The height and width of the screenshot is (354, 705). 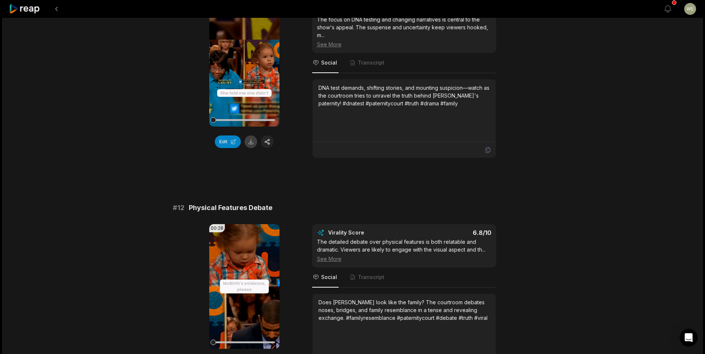 What do you see at coordinates (368, 233) in the screenshot?
I see `div: Virality Score` at bounding box center [368, 233].